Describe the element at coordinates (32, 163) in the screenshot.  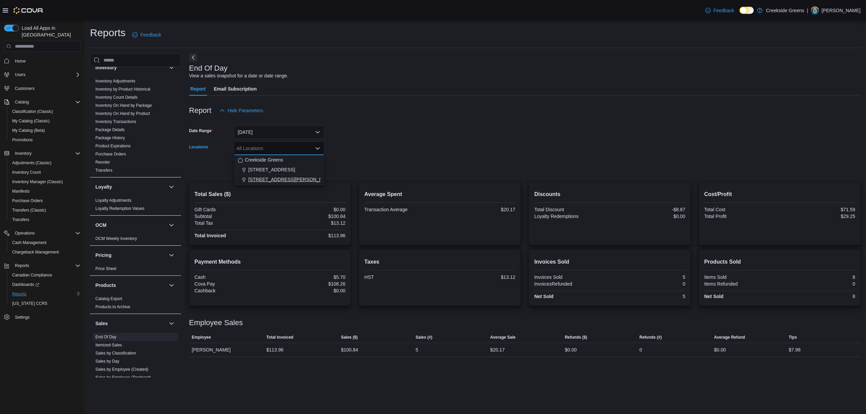
I see `a: Adjustments (Classic)` at that location.